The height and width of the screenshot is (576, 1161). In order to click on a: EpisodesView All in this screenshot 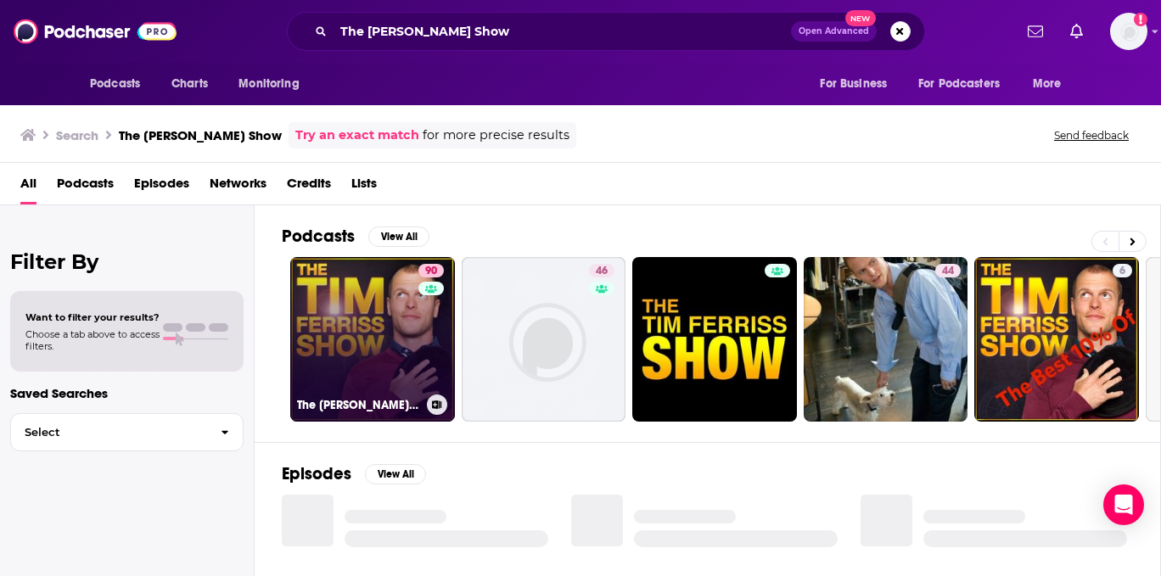, I will do `click(354, 473)`.